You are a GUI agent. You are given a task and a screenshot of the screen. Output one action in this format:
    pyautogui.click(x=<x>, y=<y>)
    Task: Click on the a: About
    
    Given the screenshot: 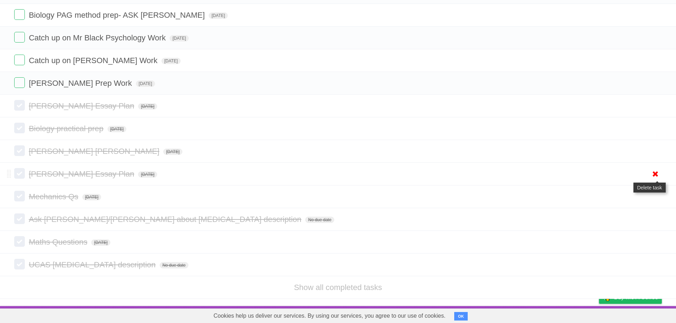 What is the action you would take?
    pyautogui.click(x=512, y=315)
    